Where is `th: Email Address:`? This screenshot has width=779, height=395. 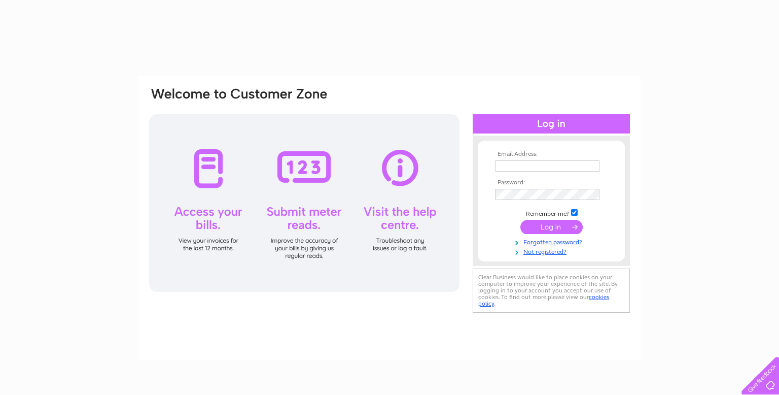
th: Email Address: is located at coordinates (552, 154).